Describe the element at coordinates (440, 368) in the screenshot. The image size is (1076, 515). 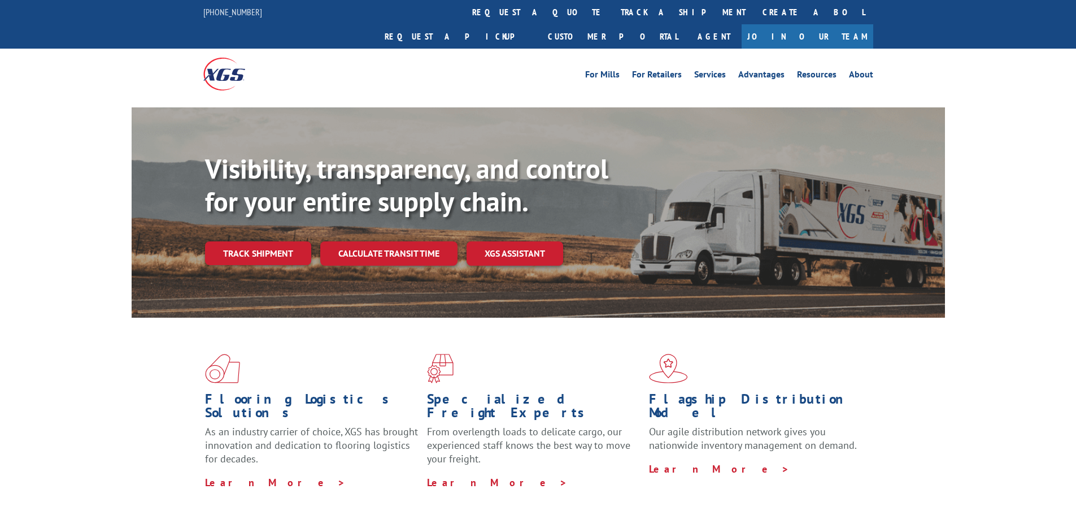
I see `img: xgs-icon-focused-on-flooring-red` at that location.